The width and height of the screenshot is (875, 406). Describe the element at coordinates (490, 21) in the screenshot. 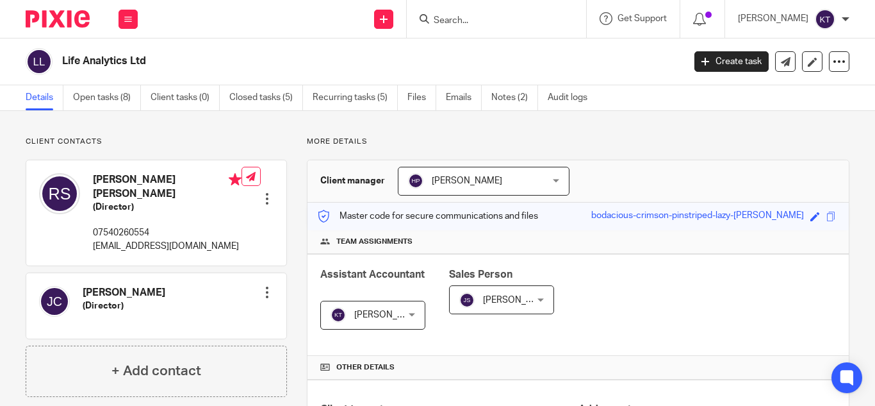

I see `input: Search` at that location.